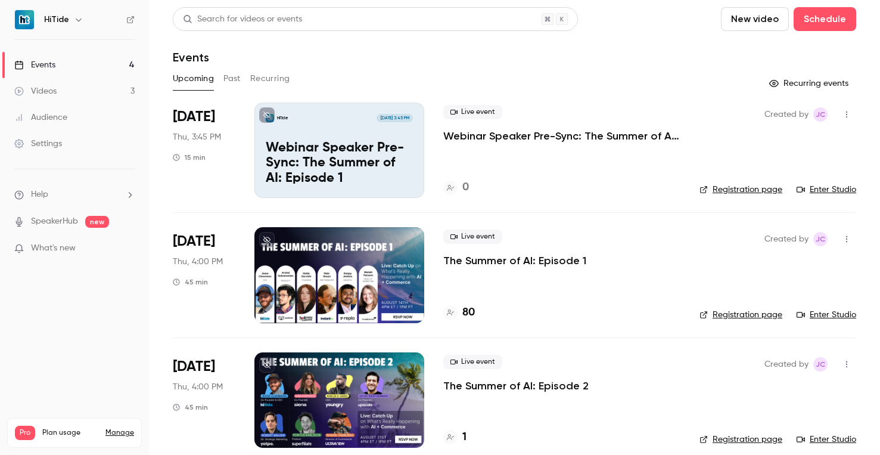 The image size is (880, 455). What do you see at coordinates (562, 136) in the screenshot?
I see `a: Webinar Speaker Pre-Sync: The Summer of AI: Episode 1` at bounding box center [562, 136].